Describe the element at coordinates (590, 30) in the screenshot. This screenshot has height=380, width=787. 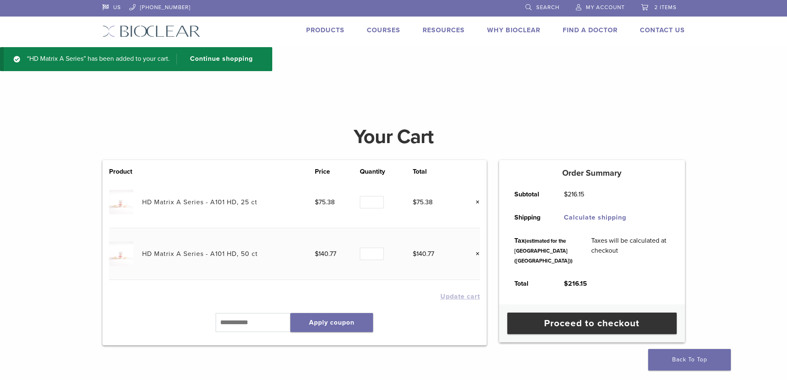
I see `a: Find A Doctor` at that location.